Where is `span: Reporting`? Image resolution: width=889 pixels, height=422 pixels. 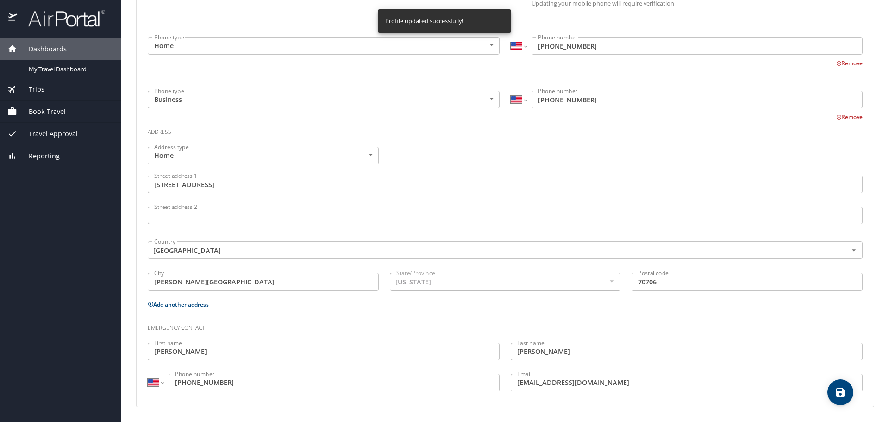
span: Reporting is located at coordinates (38, 156).